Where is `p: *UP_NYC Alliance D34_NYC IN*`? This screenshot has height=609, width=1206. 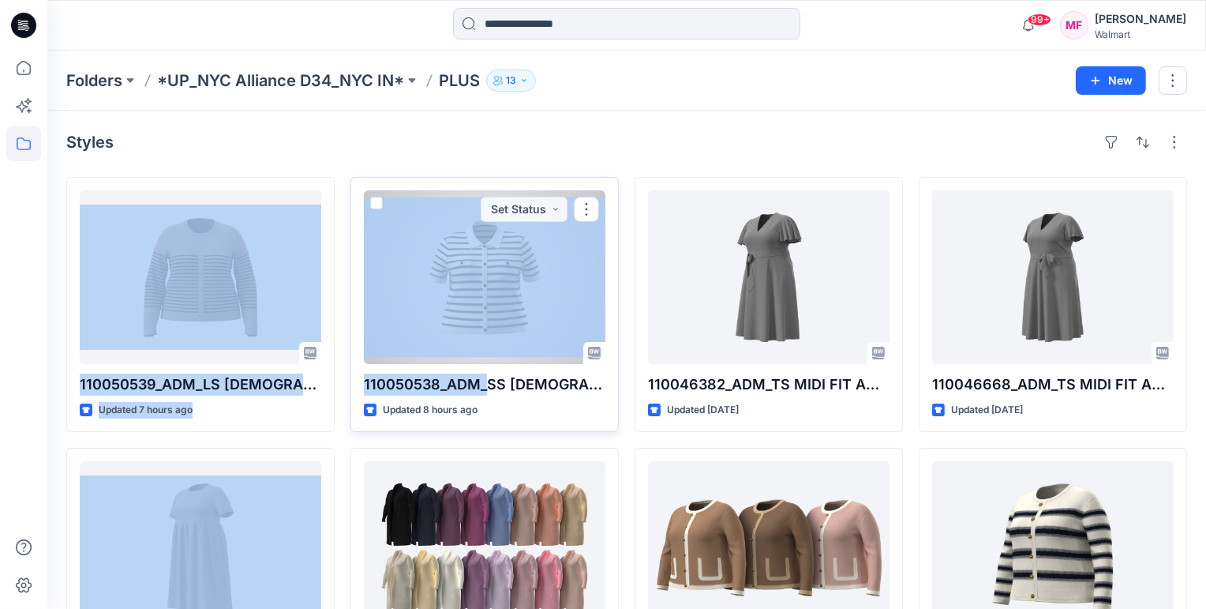
p: *UP_NYC Alliance D34_NYC IN* is located at coordinates (280, 81).